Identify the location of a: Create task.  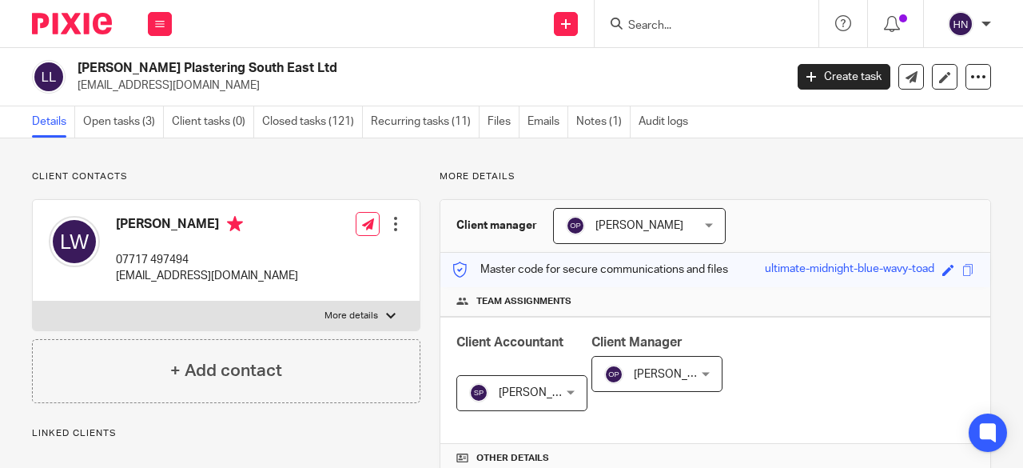
(844, 77).